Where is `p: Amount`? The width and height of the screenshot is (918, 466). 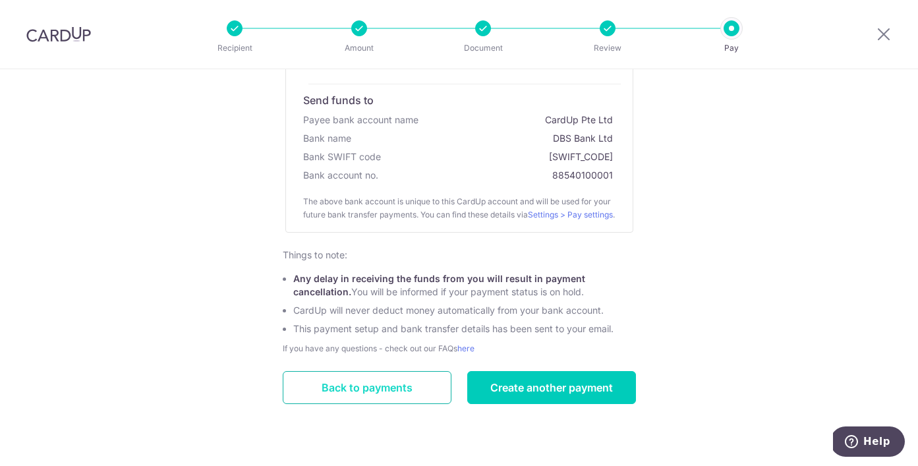
p: Amount is located at coordinates (359, 48).